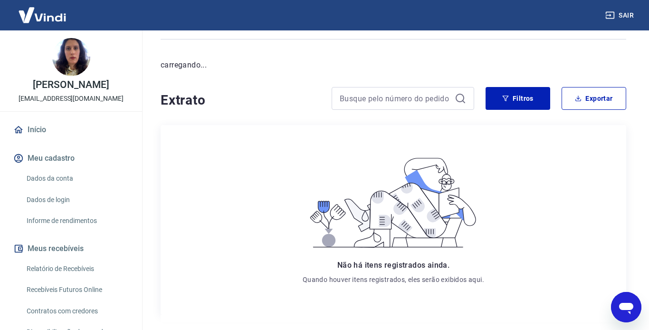 This screenshot has width=649, height=330. I want to click on button: Meus recebíveis, so click(71, 248).